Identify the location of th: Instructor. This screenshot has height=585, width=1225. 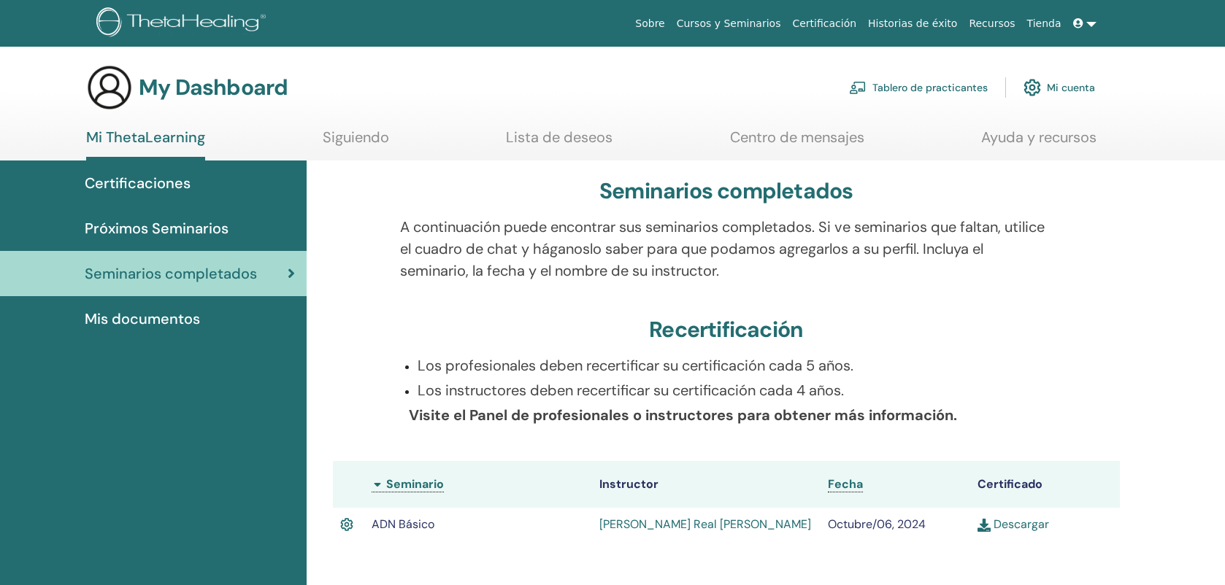
(706, 485).